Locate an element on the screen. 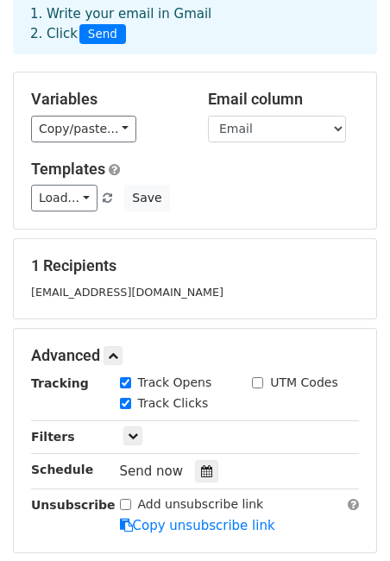 The height and width of the screenshot is (561, 390). div: 1. Write your email in Gmail 2. Click is located at coordinates (195, 24).